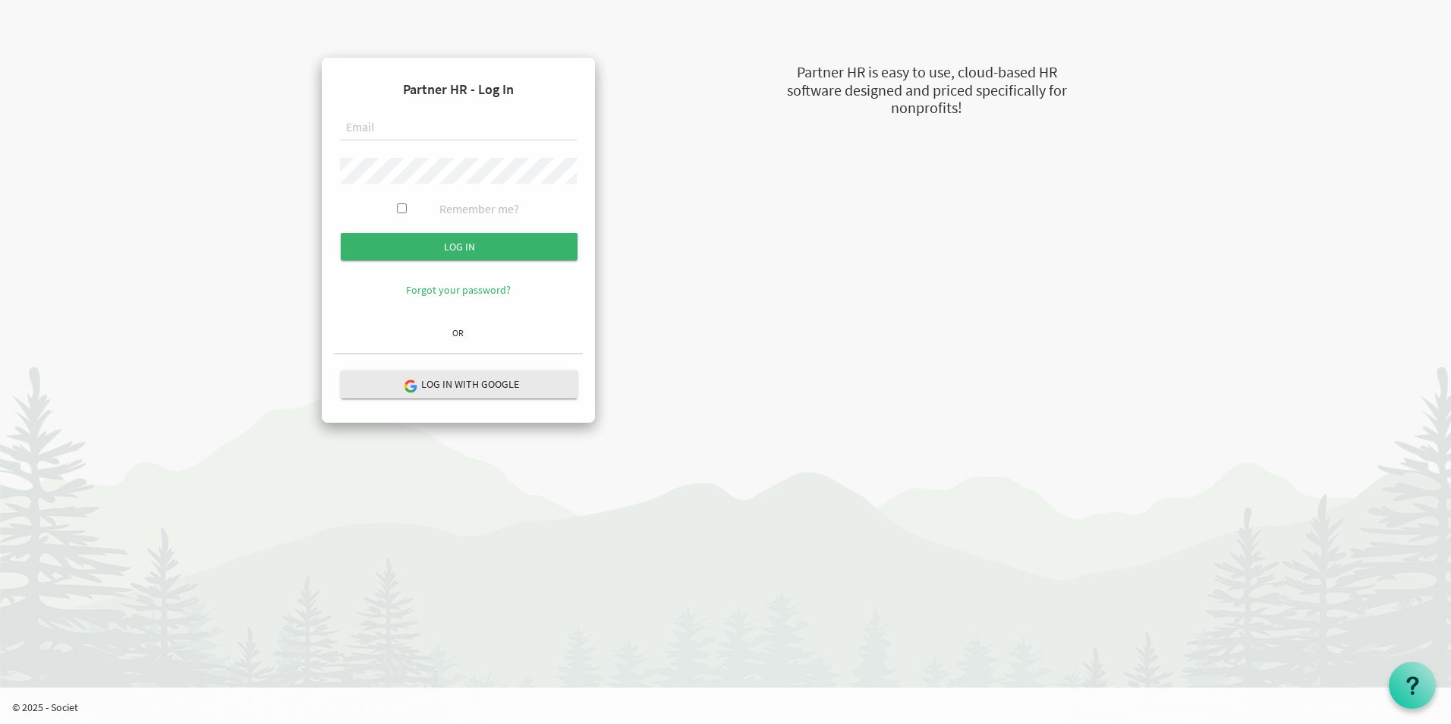 Image resolution: width=1451 pixels, height=724 pixels. Describe the element at coordinates (459, 247) in the screenshot. I see `input: Log in` at that location.